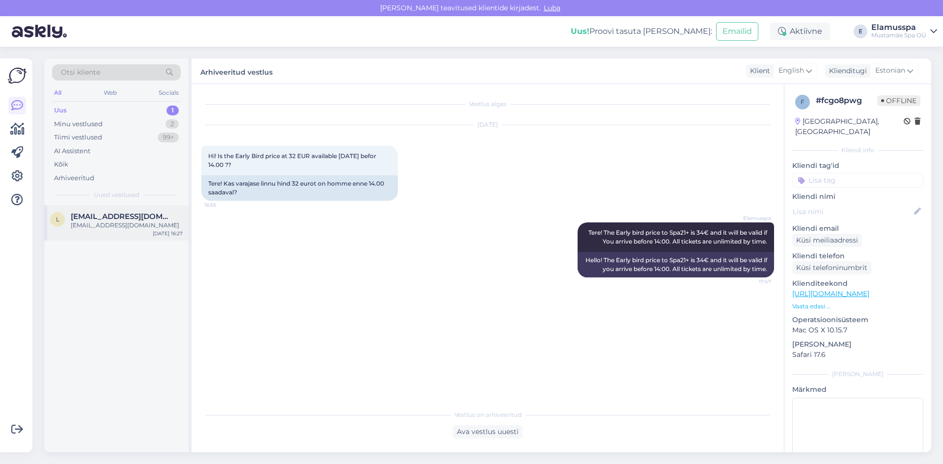 This screenshot has width=943, height=464. What do you see at coordinates (168, 138) in the screenshot?
I see `div: 99+` at bounding box center [168, 138].